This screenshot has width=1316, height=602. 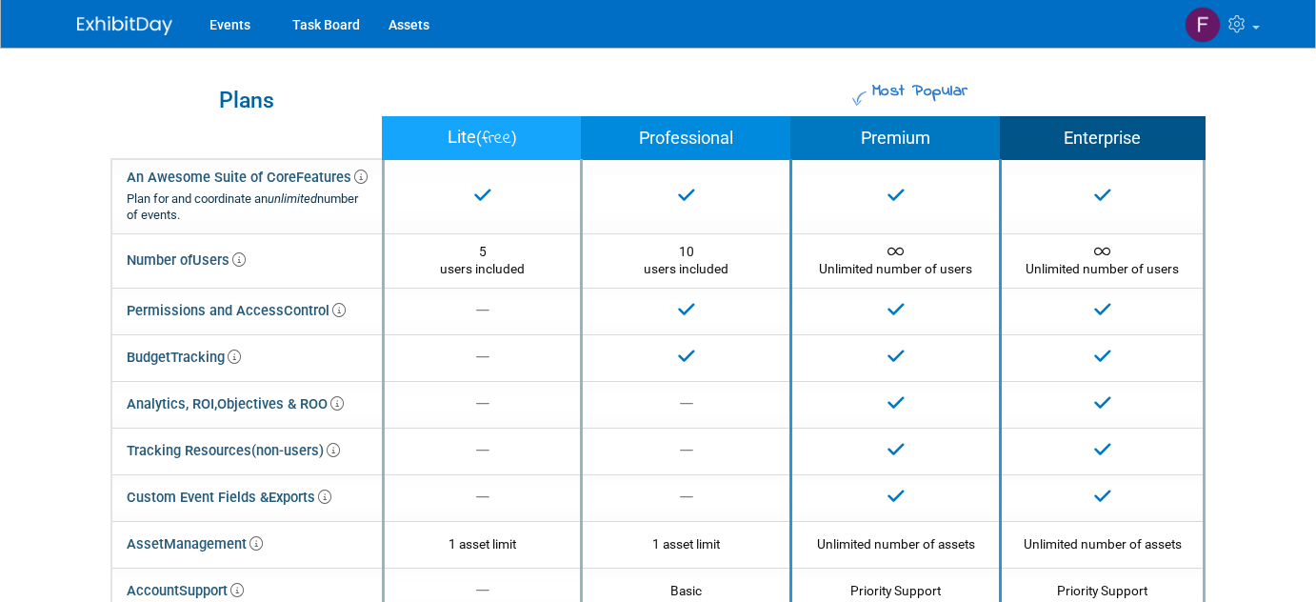 I want to click on span: Control, so click(x=314, y=311).